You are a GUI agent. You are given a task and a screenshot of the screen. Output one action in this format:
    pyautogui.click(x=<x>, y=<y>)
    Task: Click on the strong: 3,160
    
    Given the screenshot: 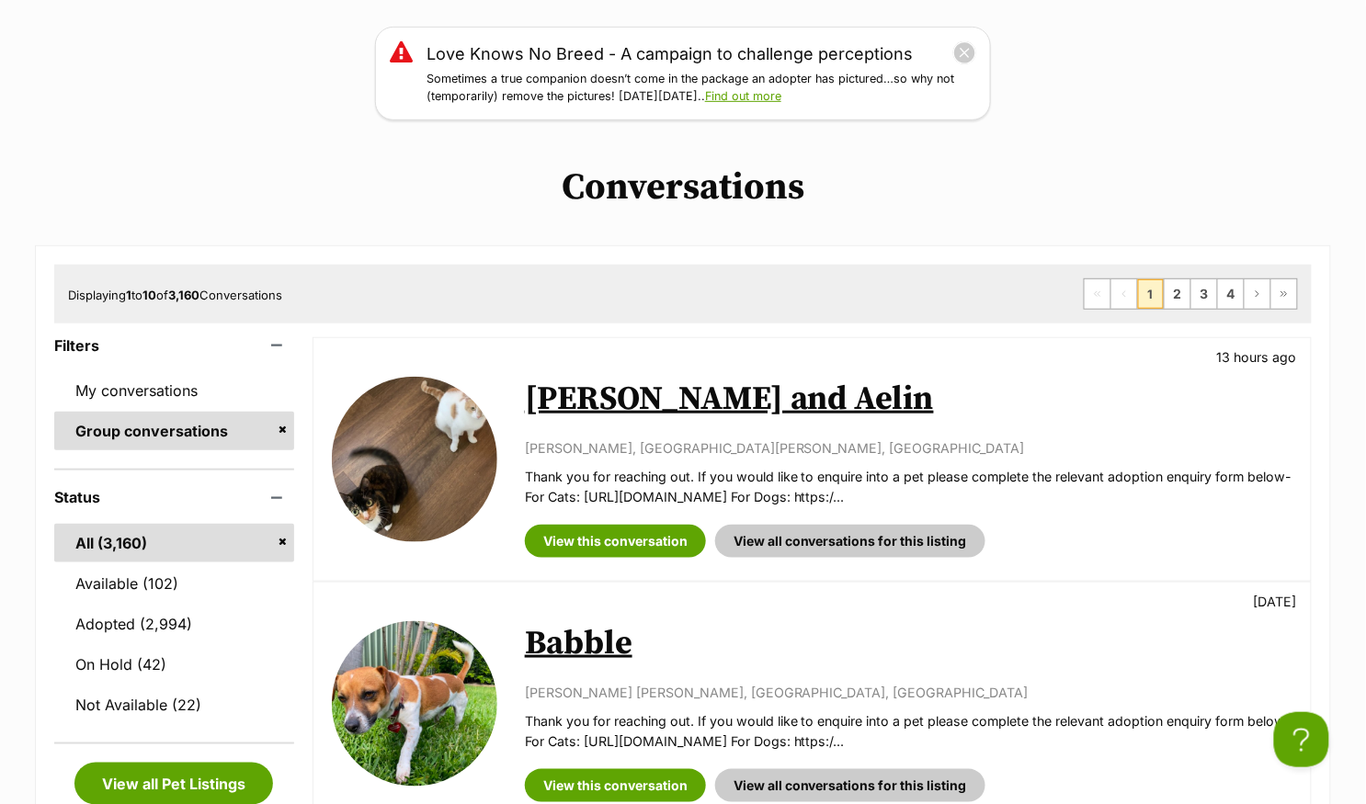 What is the action you would take?
    pyautogui.click(x=184, y=295)
    